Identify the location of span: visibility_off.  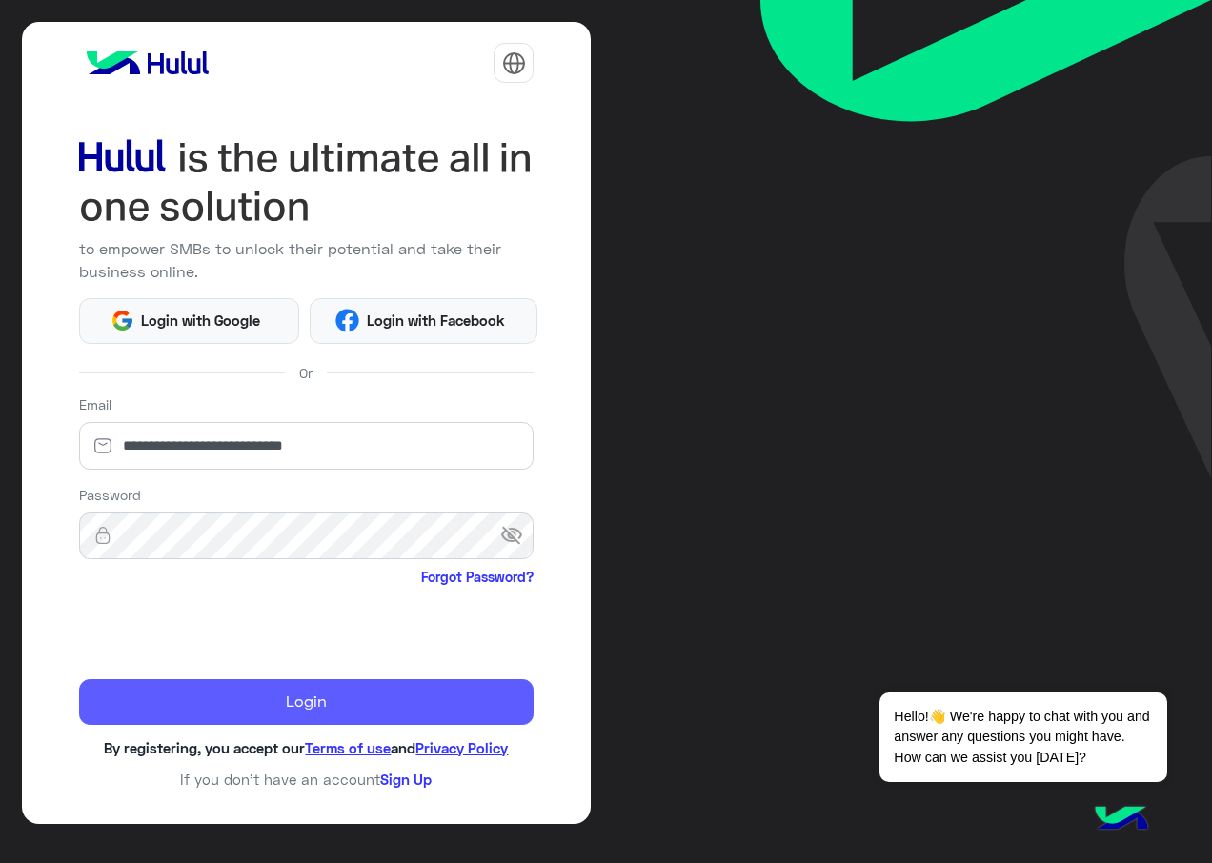
(517, 536).